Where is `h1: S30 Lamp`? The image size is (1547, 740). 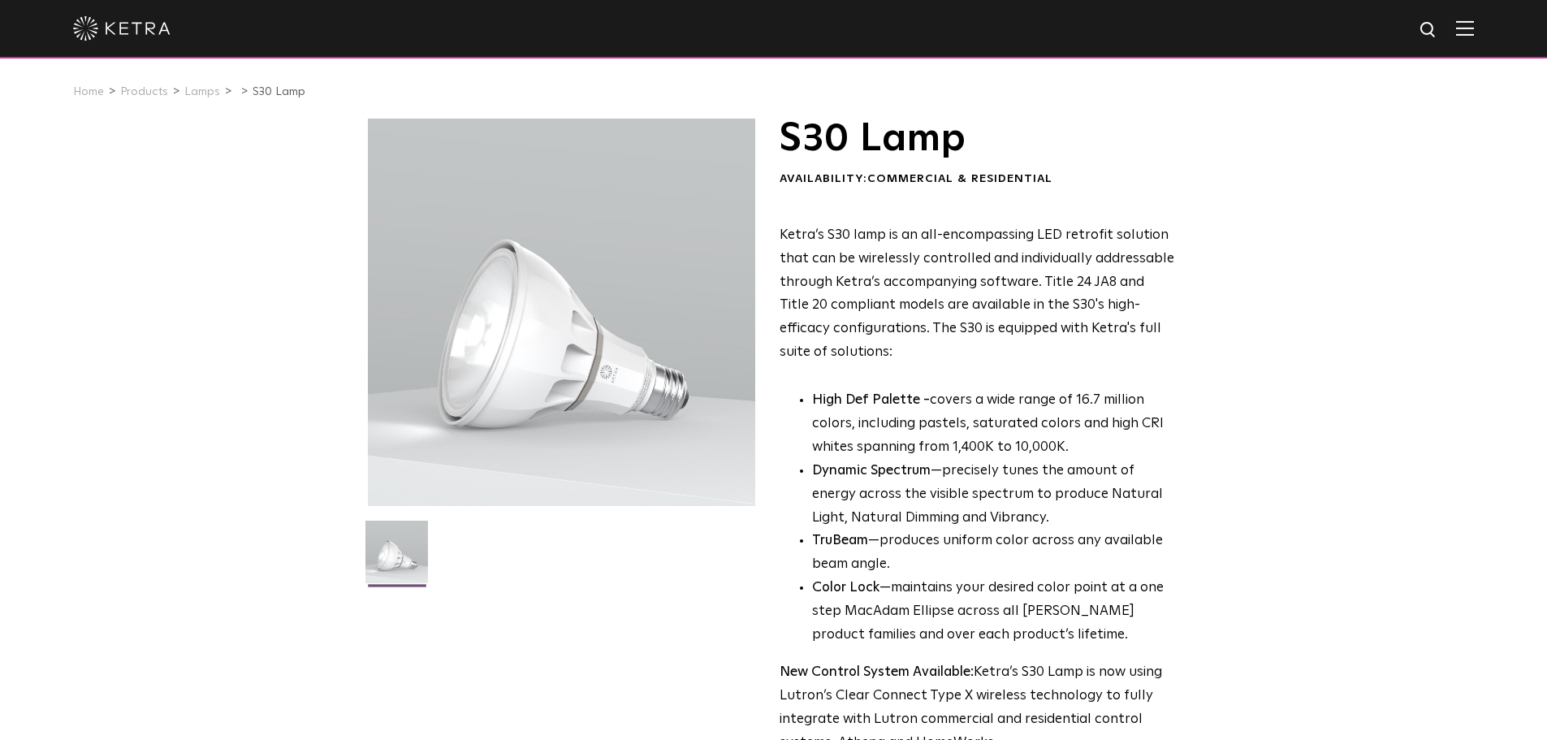
h1: S30 Lamp is located at coordinates (977, 139).